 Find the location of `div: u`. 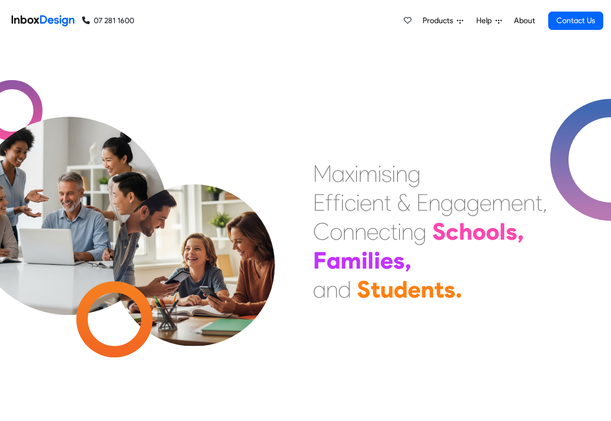

div: u is located at coordinates (387, 290).